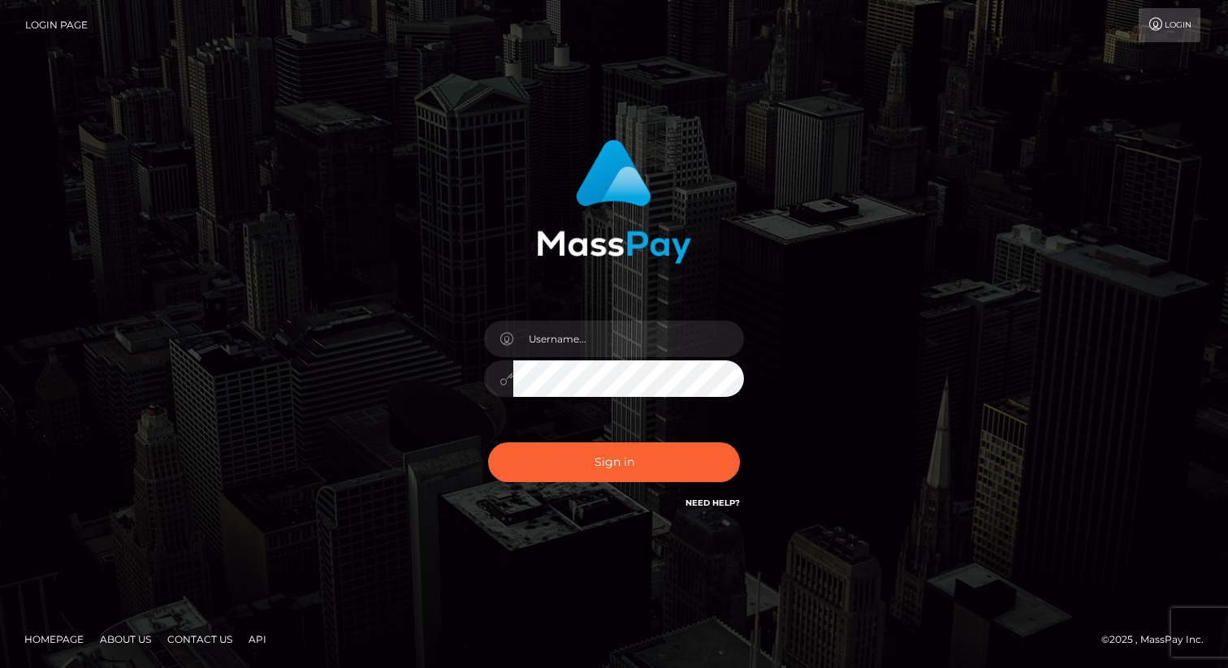  Describe the element at coordinates (56, 25) in the screenshot. I see `a: Login Page` at that location.